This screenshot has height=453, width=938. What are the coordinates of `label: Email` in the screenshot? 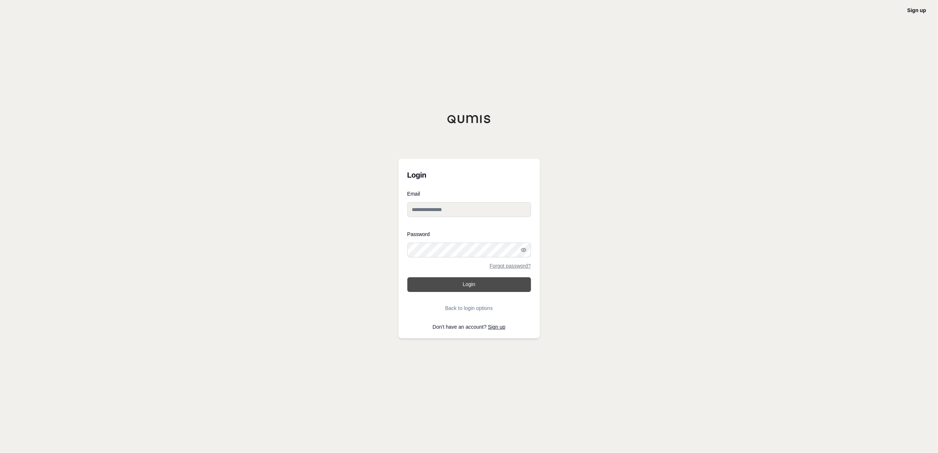 It's located at (469, 194).